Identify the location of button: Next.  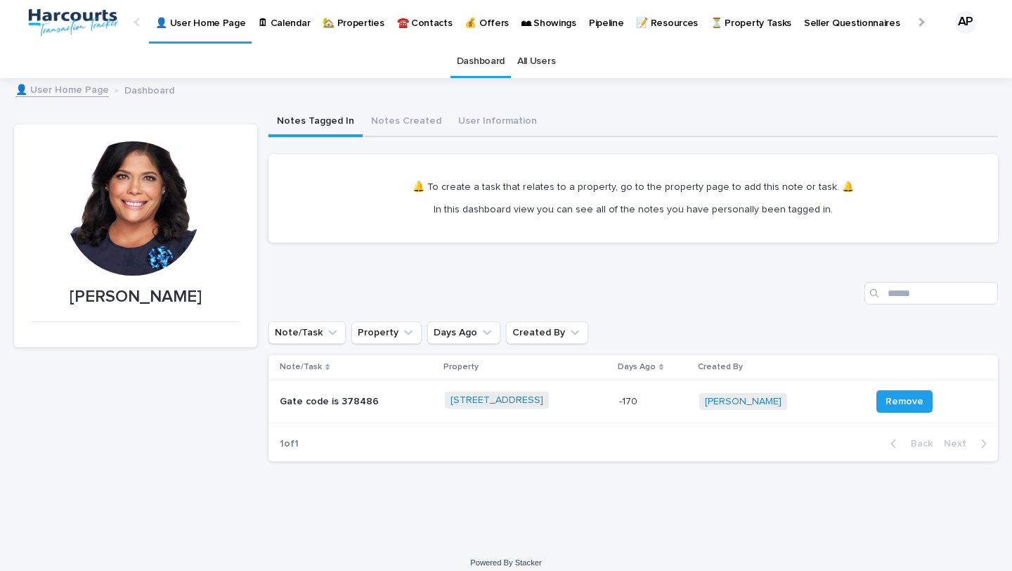
(968, 443).